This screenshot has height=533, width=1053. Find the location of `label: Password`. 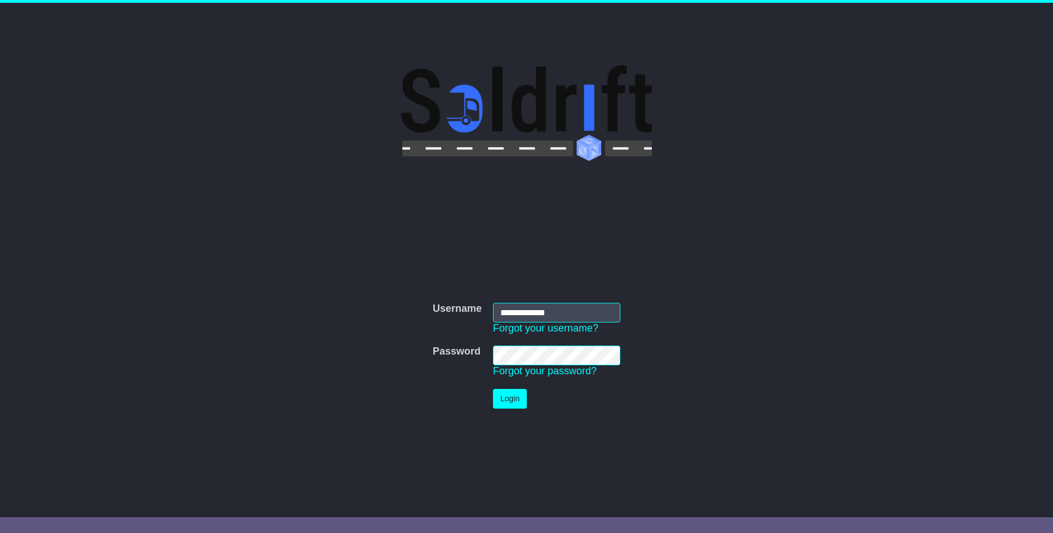

label: Password is located at coordinates (456, 352).